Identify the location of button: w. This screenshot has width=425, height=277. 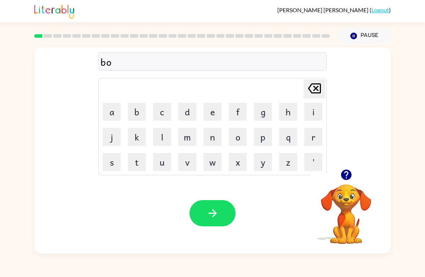
(212, 162).